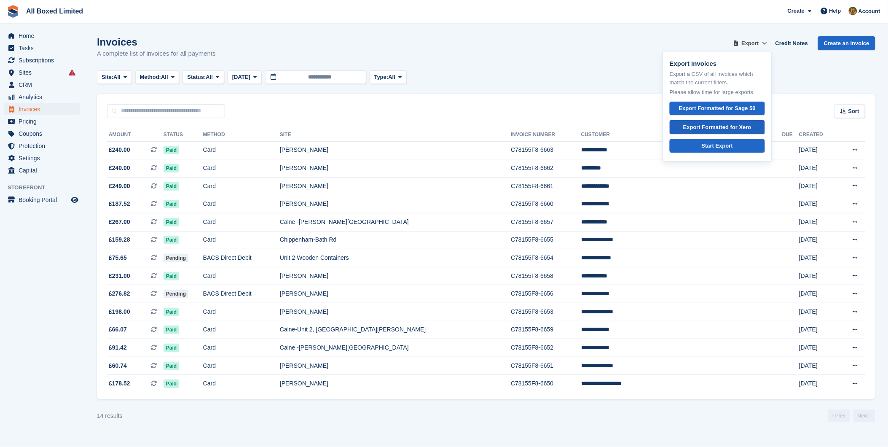 The height and width of the screenshot is (447, 888). Describe the element at coordinates (717, 108) in the screenshot. I see `a: Export Formatted for Sage 50` at that location.